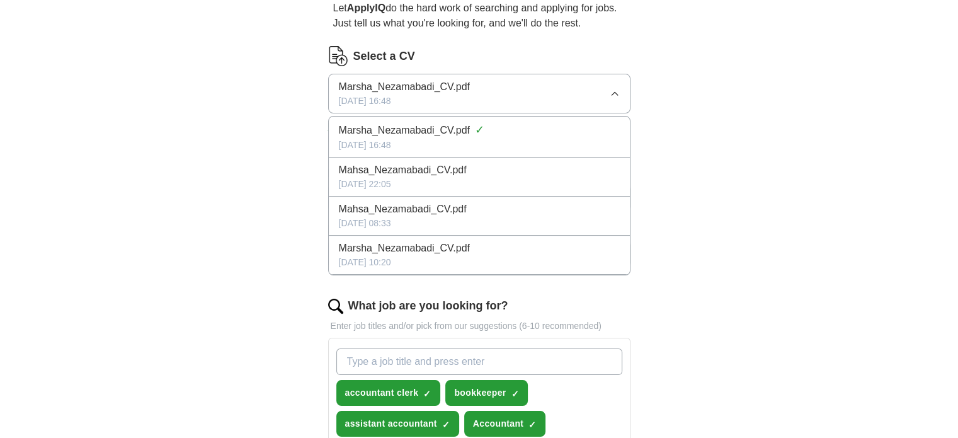 This screenshot has height=438, width=958. What do you see at coordinates (336, 306) in the screenshot?
I see `img: search.png` at bounding box center [336, 306].